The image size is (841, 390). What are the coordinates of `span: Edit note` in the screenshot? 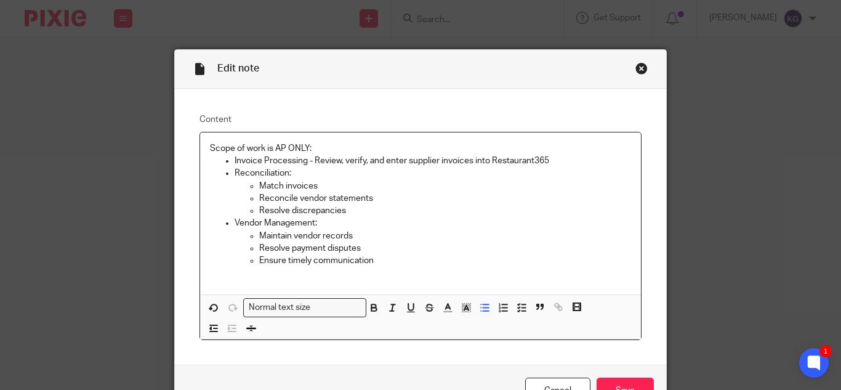 It's located at (238, 68).